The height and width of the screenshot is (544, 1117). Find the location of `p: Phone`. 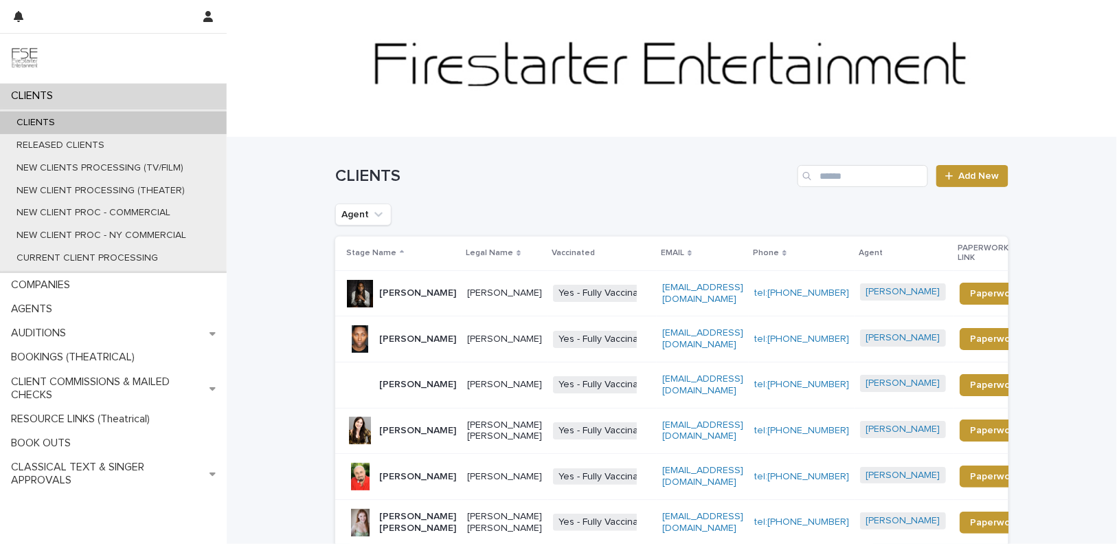

p: Phone is located at coordinates (766, 253).